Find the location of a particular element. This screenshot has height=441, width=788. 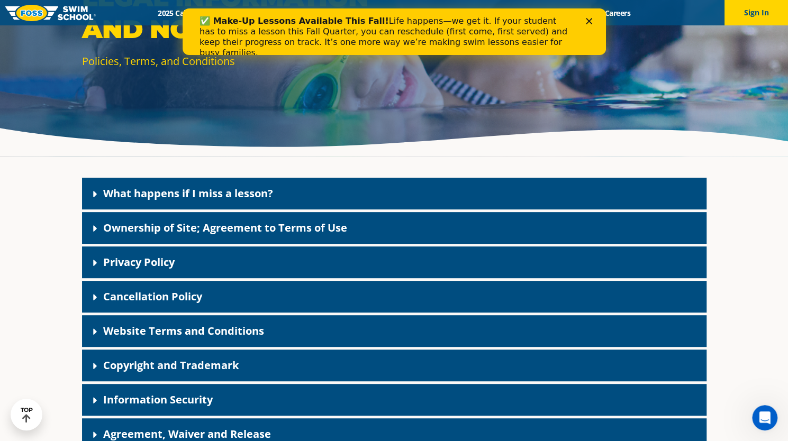

a: Privacy Policy is located at coordinates (139, 262).